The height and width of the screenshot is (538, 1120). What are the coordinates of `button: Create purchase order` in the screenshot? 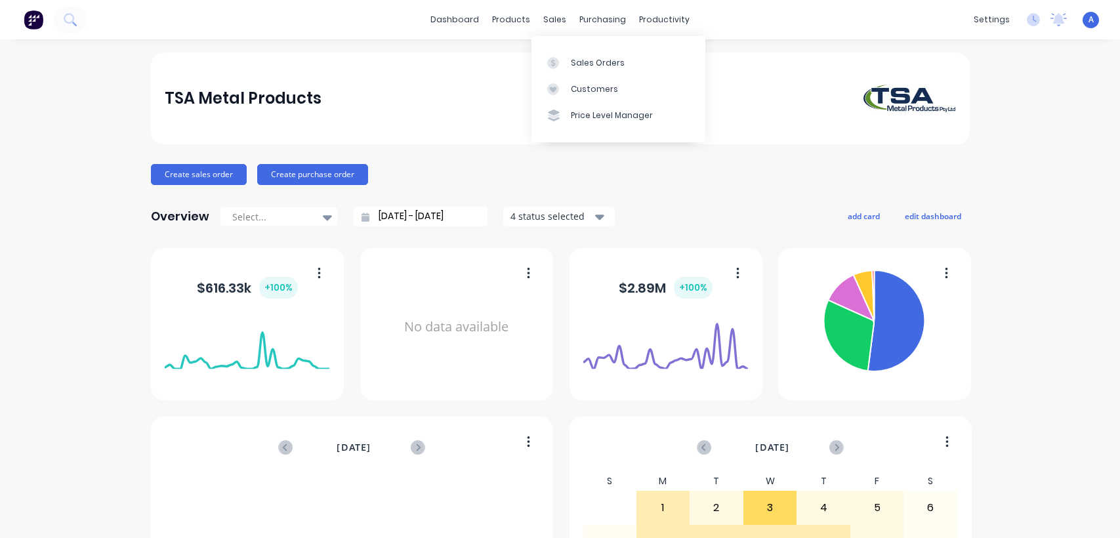 It's located at (312, 175).